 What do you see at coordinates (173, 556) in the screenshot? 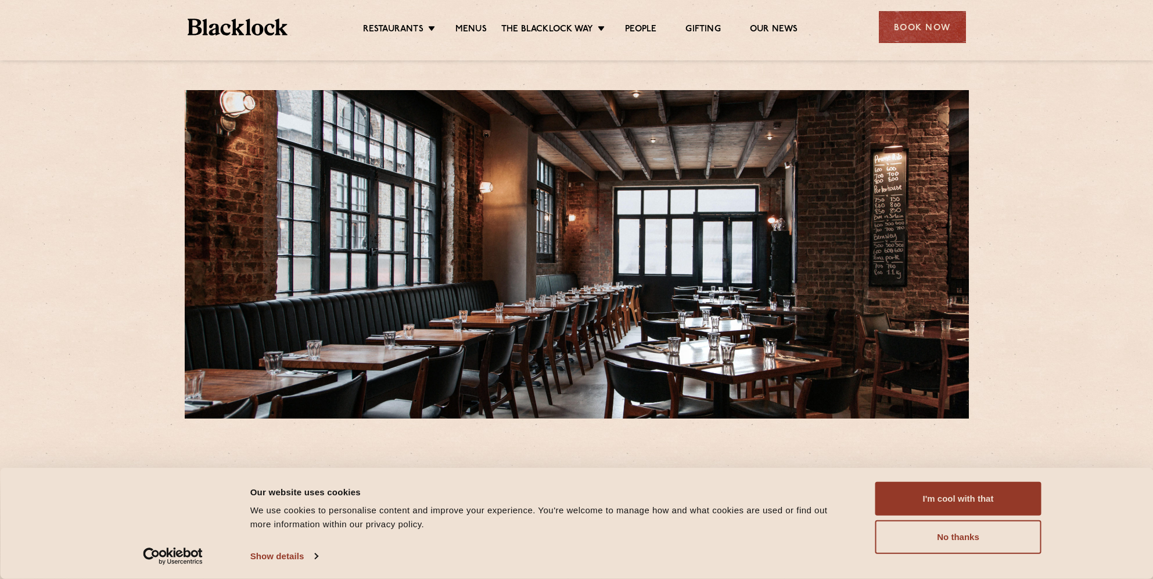
I see `a: Usercentrics Cookiebot - opens in a new window` at bounding box center [173, 556].